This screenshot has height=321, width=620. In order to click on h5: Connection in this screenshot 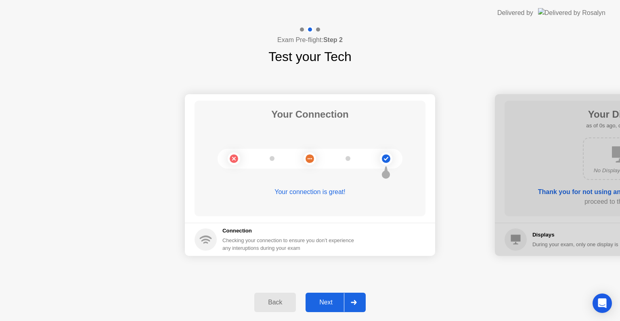, I will do `click(291, 231)`.